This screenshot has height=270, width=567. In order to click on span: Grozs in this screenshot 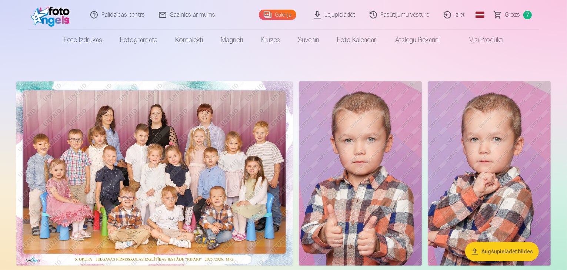, I will do `click(513, 15)`.